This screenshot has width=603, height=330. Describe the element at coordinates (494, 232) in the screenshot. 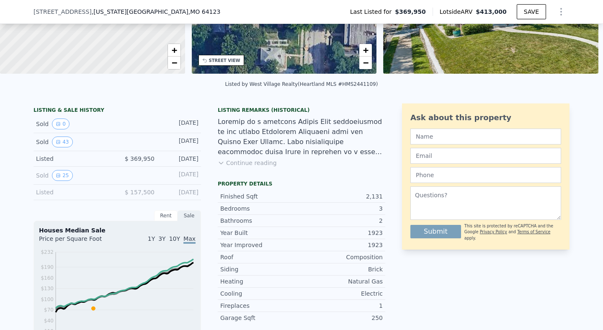

I see `a: Privacy Policy` at that location.